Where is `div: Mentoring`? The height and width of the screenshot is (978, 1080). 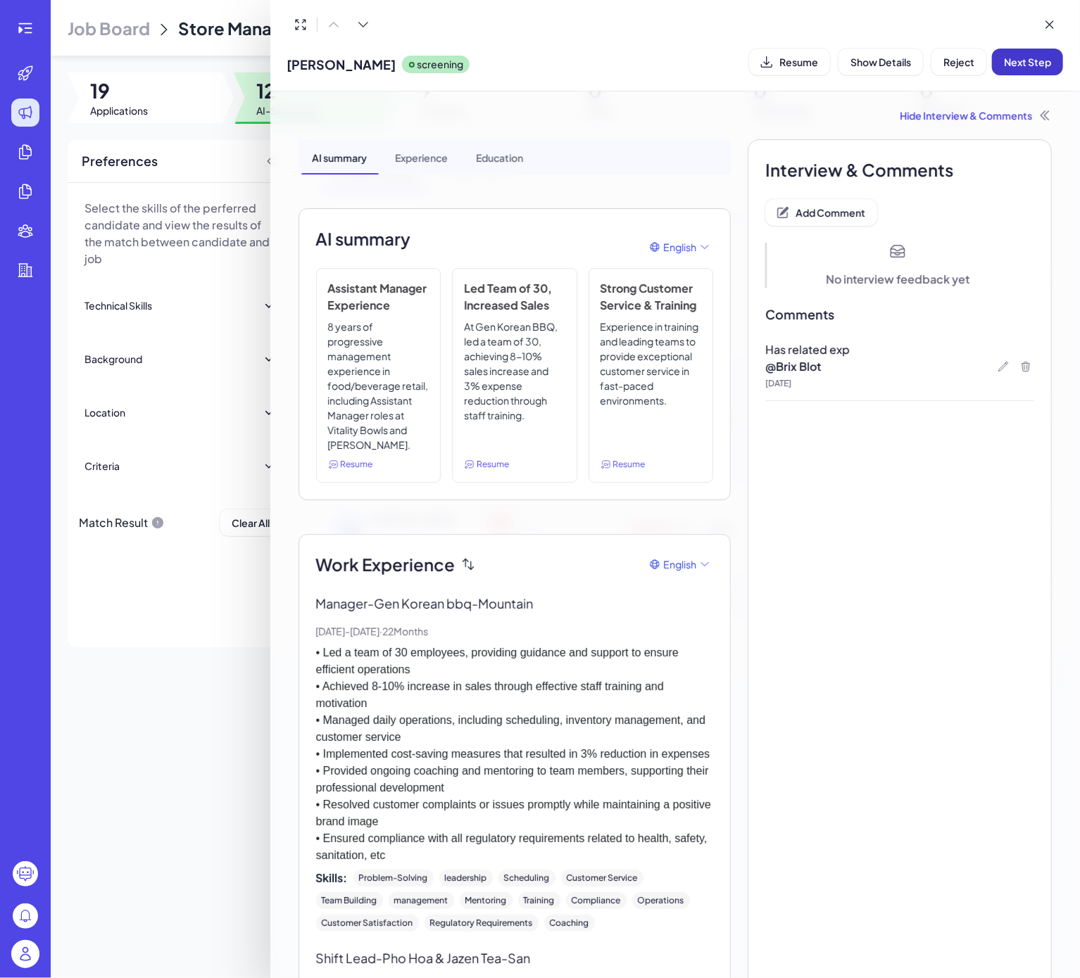
div: Mentoring is located at coordinates (486, 901).